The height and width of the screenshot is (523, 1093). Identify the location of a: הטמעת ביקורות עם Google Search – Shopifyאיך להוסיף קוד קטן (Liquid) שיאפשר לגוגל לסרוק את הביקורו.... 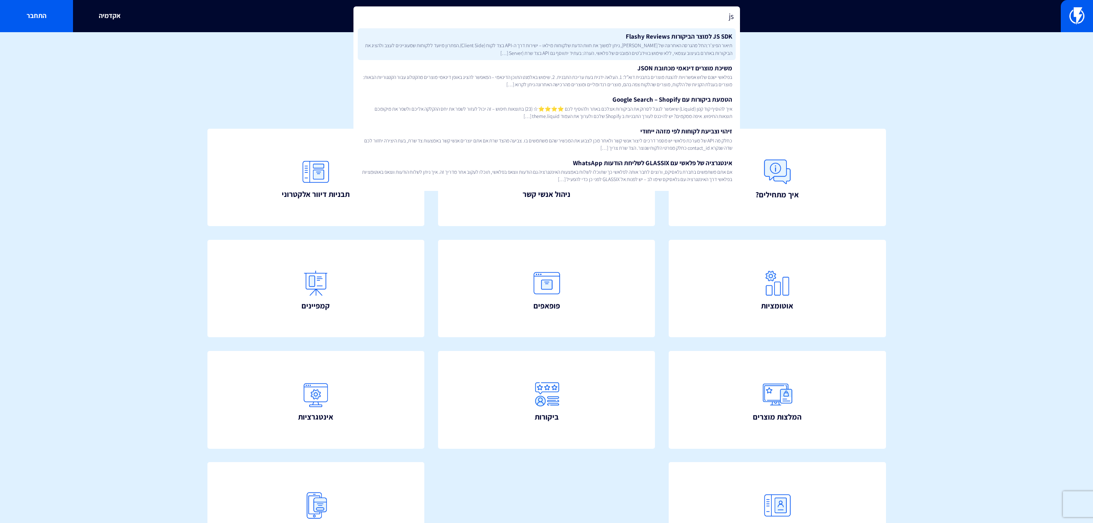
(547, 107).